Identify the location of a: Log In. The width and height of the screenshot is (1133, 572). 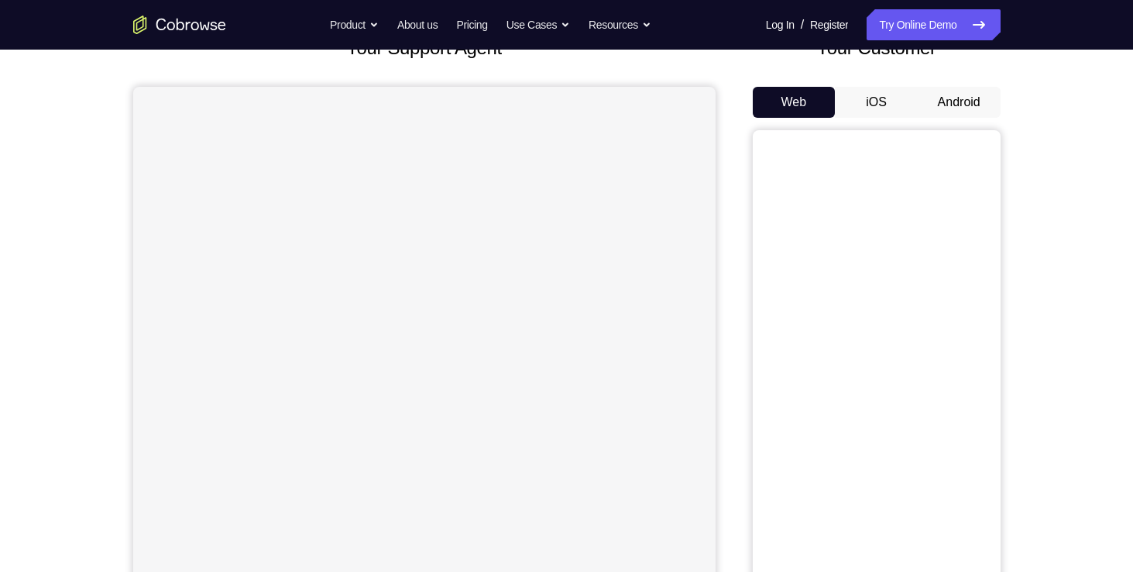
(780, 25).